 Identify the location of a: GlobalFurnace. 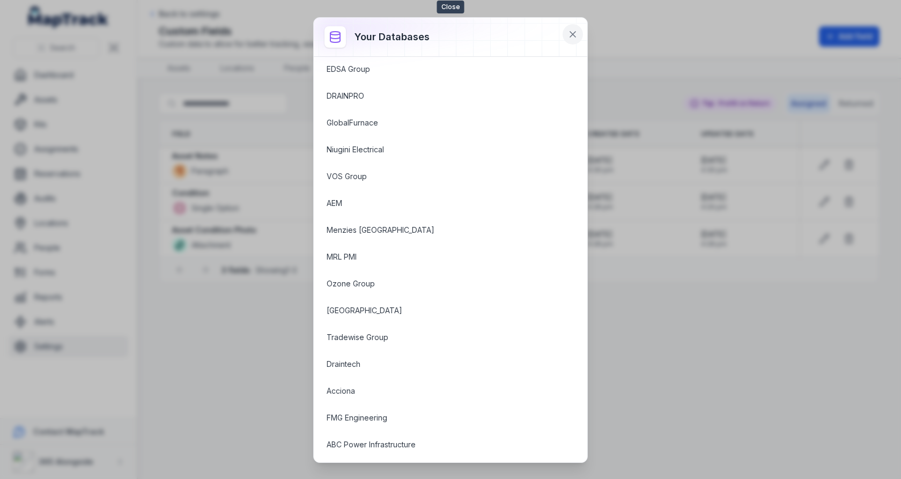
(438, 123).